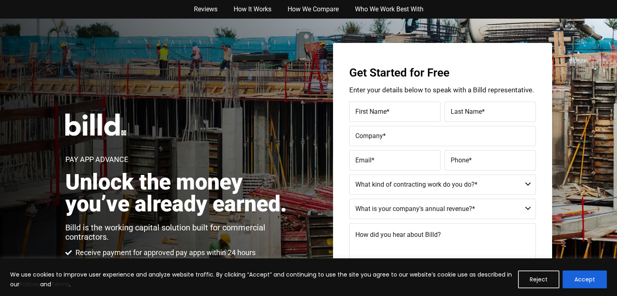 The image size is (617, 296). I want to click on span: First Name, so click(371, 112).